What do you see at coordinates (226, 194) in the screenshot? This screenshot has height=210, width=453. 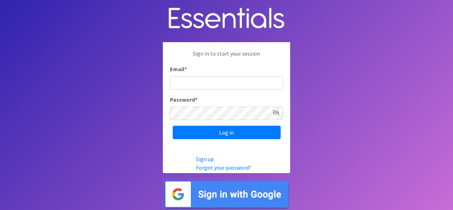 I see `img: Sign in with Google` at bounding box center [226, 194].